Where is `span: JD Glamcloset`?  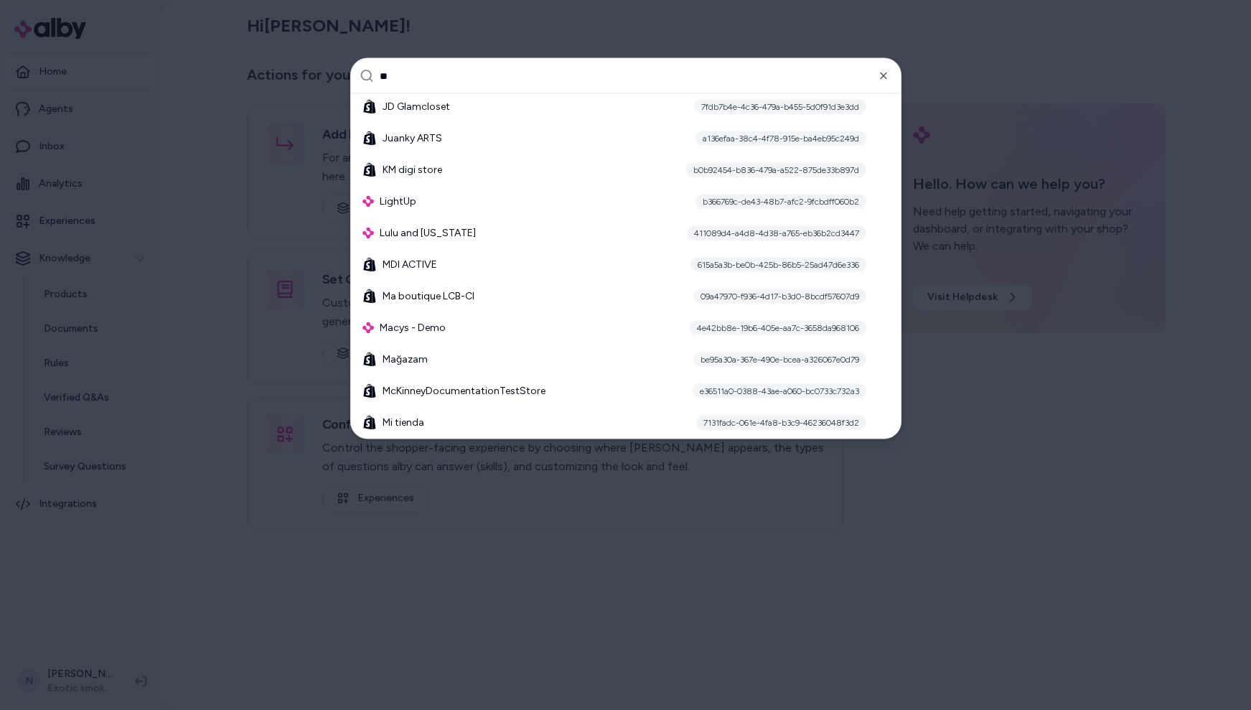
span: JD Glamcloset is located at coordinates (416, 107).